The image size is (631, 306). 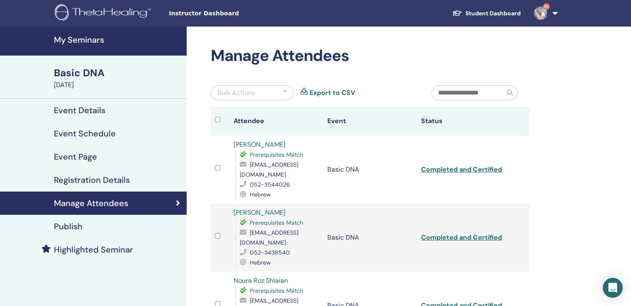 What do you see at coordinates (68, 226) in the screenshot?
I see `h4: Publish` at bounding box center [68, 226].